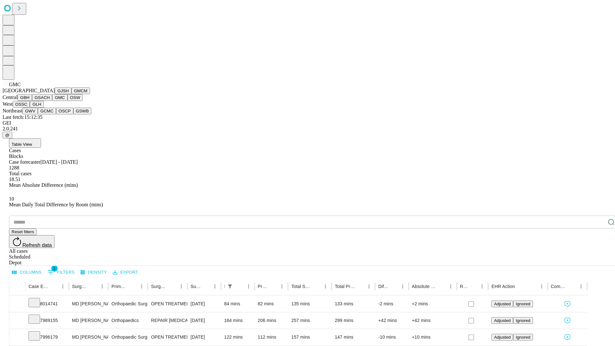 The image size is (615, 346). I want to click on span: Mean Absolute Difference (mins), so click(43, 185).